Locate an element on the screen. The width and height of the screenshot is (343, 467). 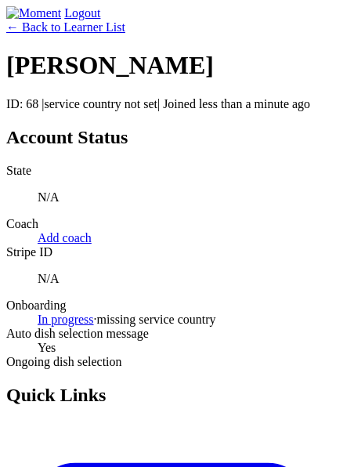
dt: Stripe ID is located at coordinates (172, 252).